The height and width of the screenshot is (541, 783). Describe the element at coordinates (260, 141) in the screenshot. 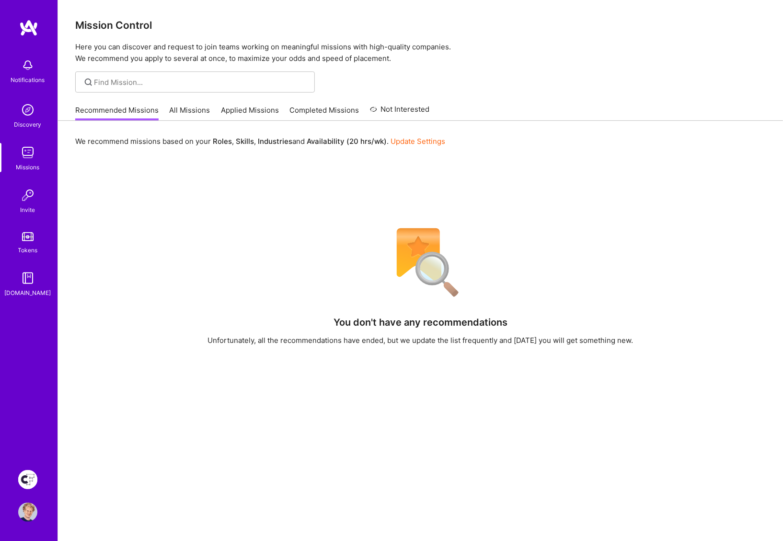

I see `p: We recommend missions based on your , , and .` at that location.